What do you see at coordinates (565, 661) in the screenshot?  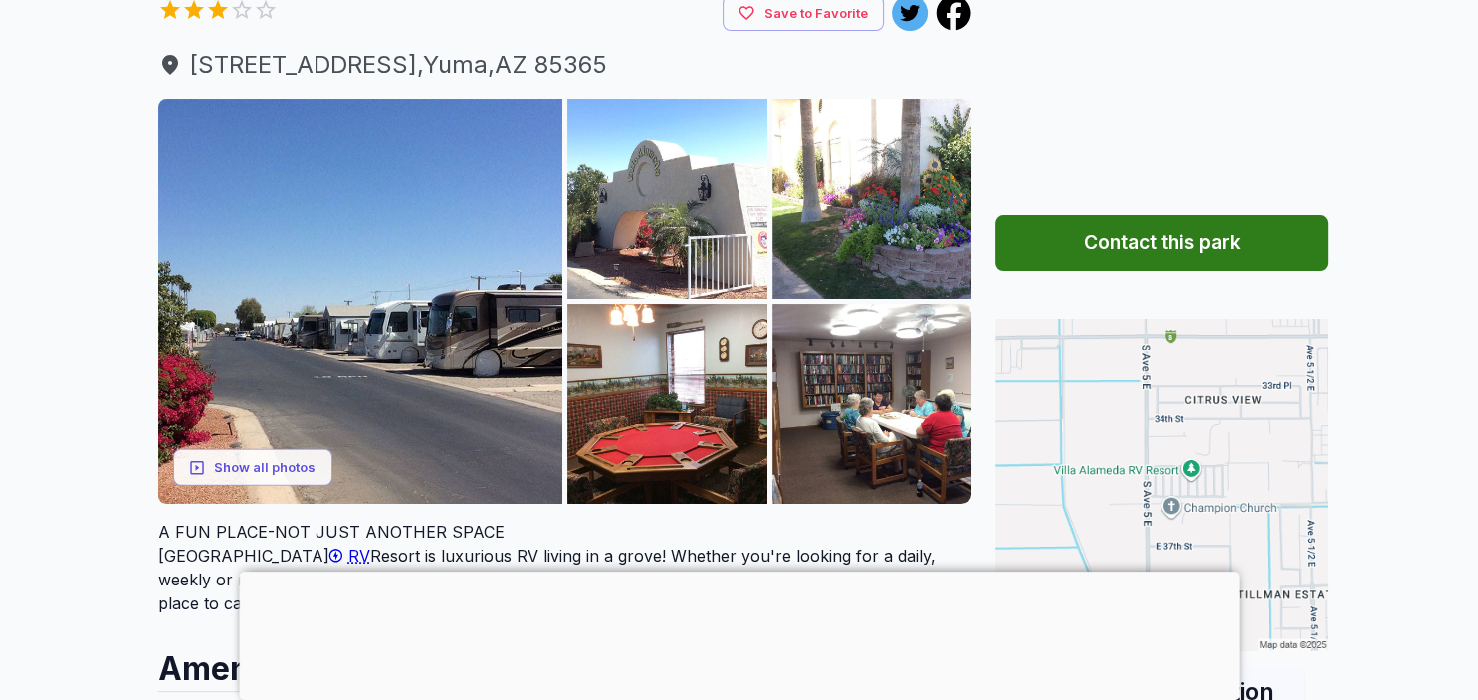 I see `h2: Amenities` at bounding box center [565, 661].